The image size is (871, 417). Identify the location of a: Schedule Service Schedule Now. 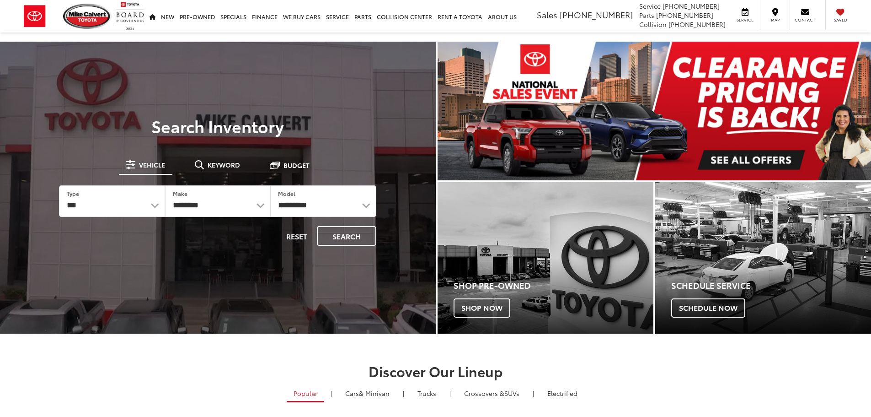
(763, 258).